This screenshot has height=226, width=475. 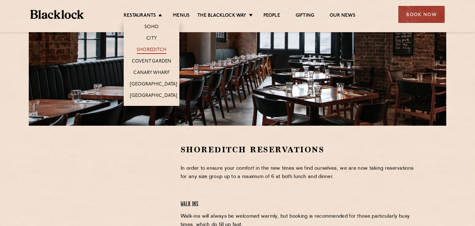 What do you see at coordinates (421, 14) in the screenshot?
I see `div: Book Now` at bounding box center [421, 14].